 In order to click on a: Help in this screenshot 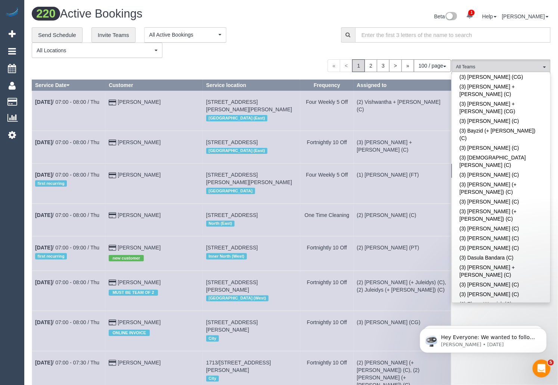, I will do `click(489, 16)`.